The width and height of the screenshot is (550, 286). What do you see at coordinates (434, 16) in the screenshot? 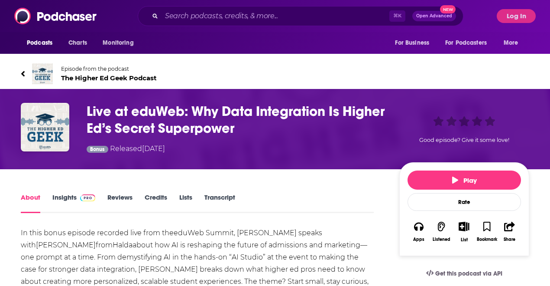
I see `span: Open Advanced` at bounding box center [434, 16].